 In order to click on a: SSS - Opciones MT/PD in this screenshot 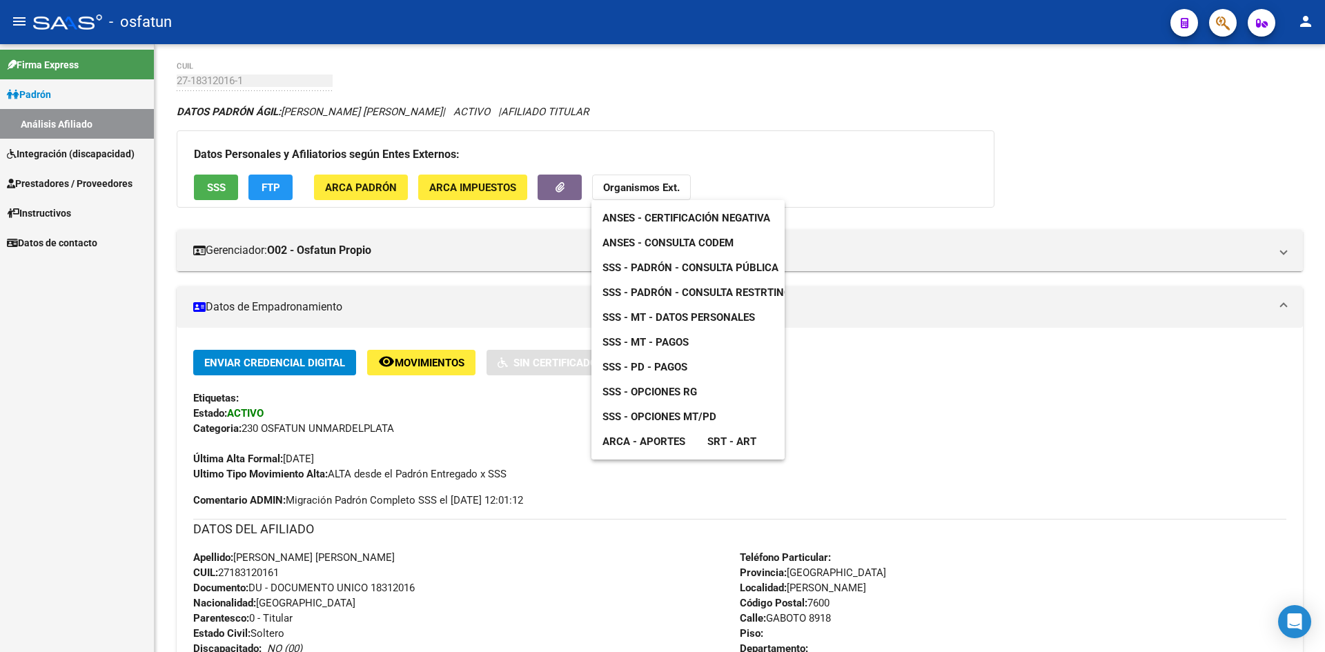, I will do `click(659, 417)`.